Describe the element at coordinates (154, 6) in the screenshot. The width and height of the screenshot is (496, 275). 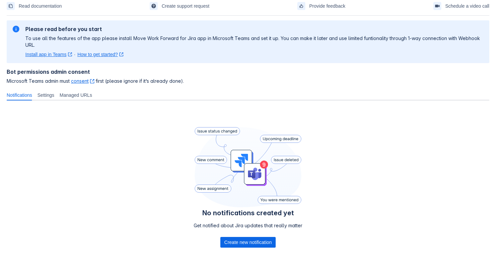
I see `span: support` at that location.